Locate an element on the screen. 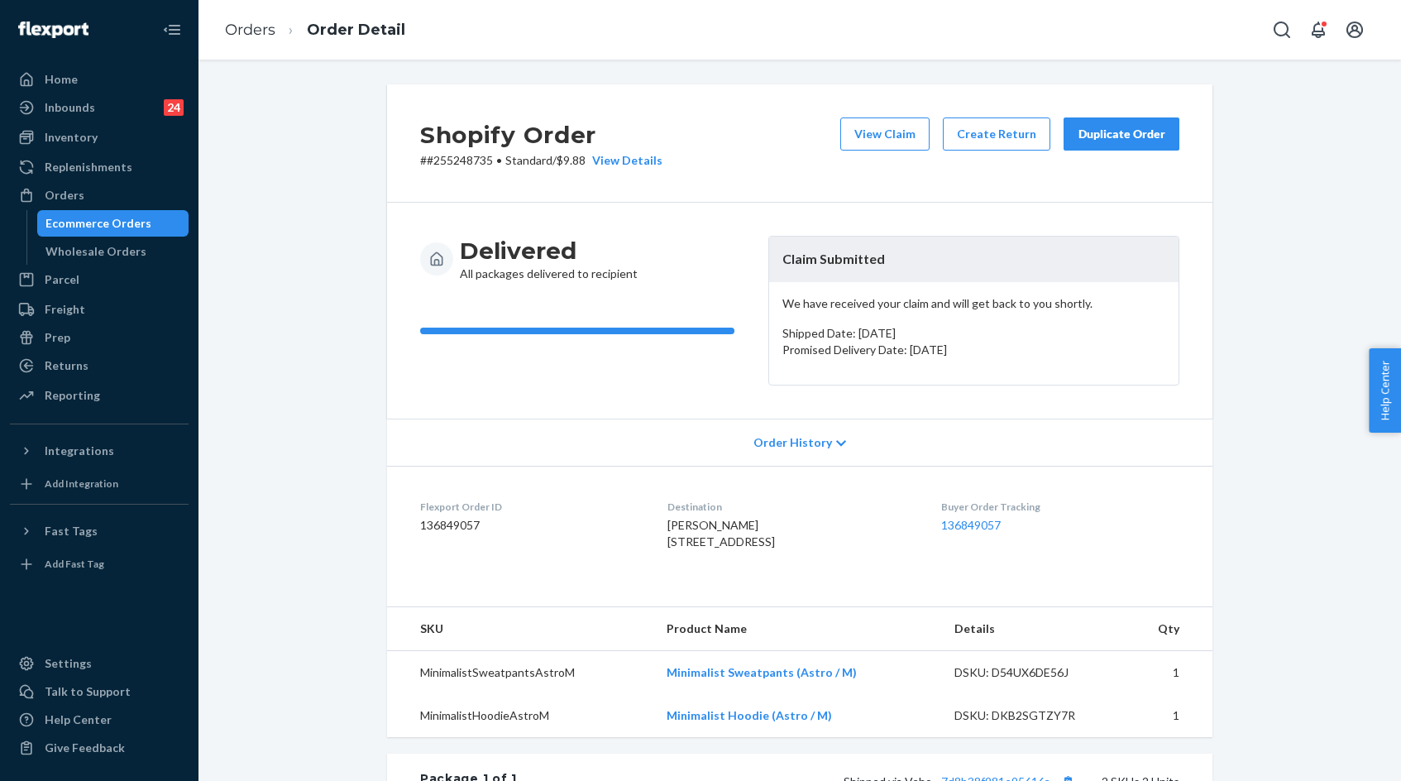 This screenshot has height=781, width=1401. button: Talk to Support is located at coordinates (99, 691).